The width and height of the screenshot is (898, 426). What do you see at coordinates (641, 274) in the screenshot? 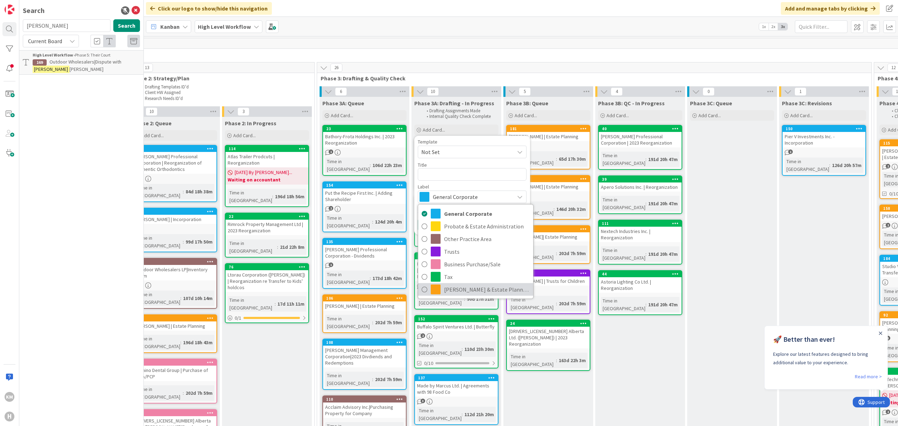
I see `div: 44` at bounding box center [641, 274].